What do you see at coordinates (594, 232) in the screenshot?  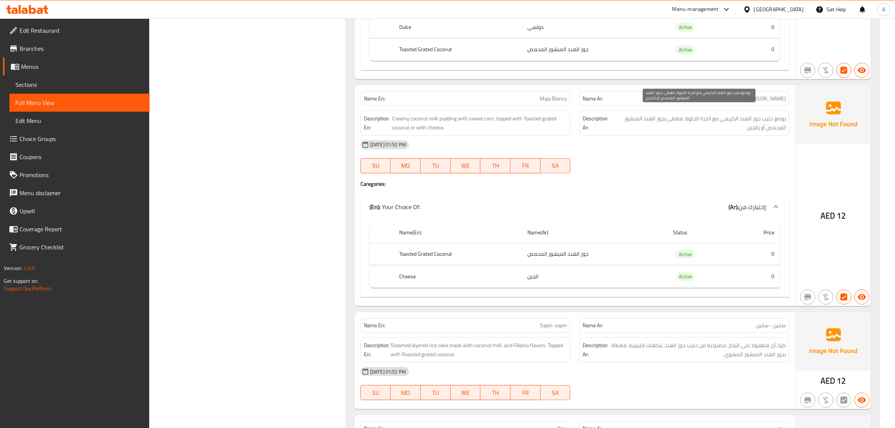 I see `th: Name(Ar)` at bounding box center [594, 232].